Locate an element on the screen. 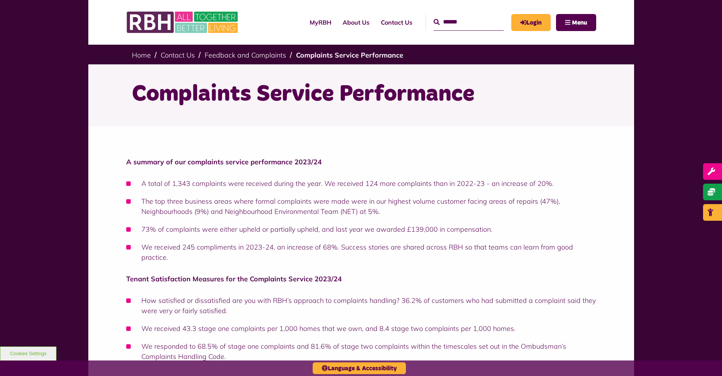 The height and width of the screenshot is (376, 722). img: RBH is located at coordinates (183, 22).